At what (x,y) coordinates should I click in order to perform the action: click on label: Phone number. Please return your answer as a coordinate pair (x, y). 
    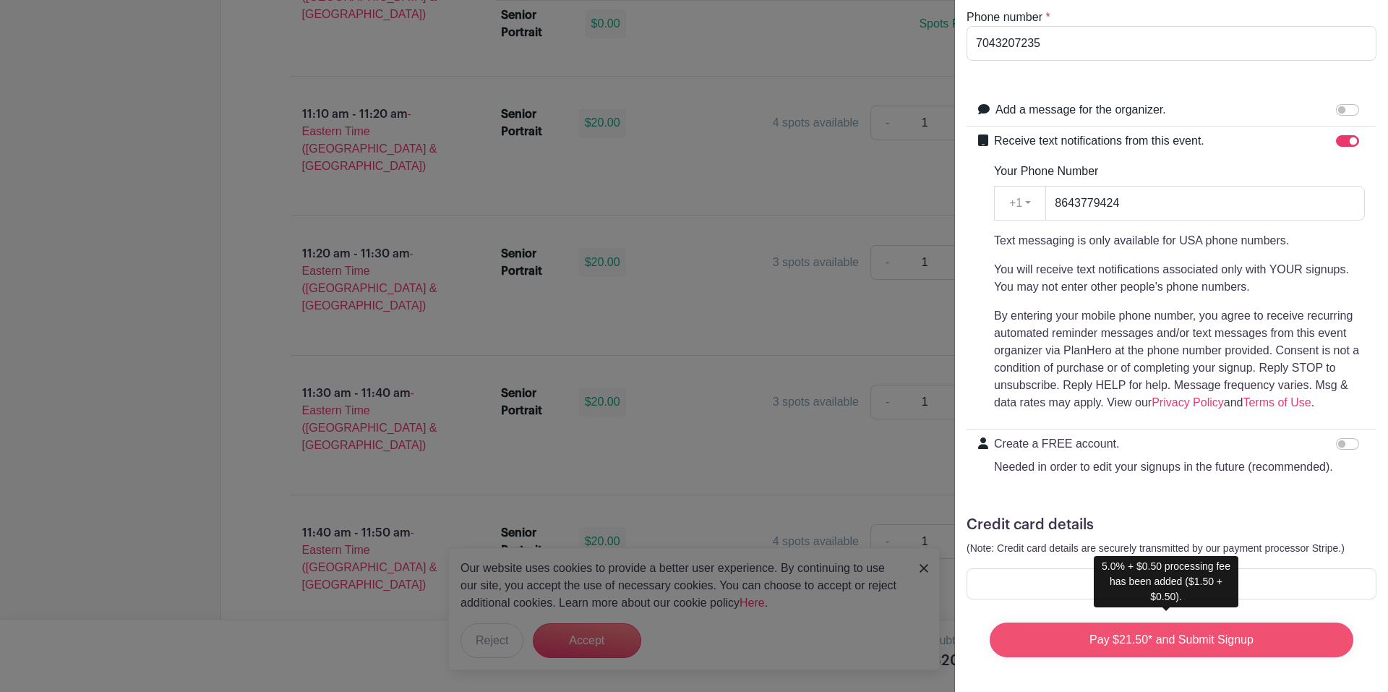
    Looking at the image, I should click on (1004, 17).